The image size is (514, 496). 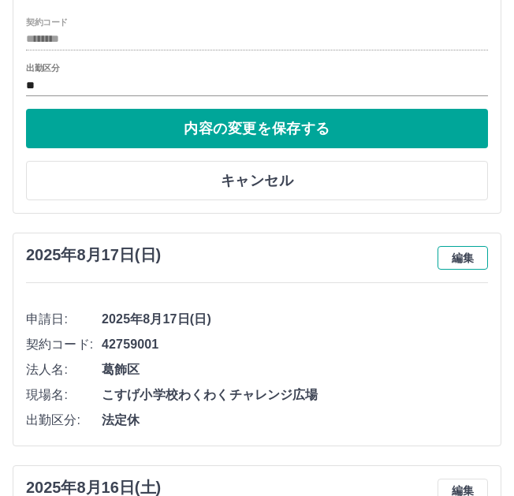 I want to click on span: 契約コード:, so click(x=64, y=345).